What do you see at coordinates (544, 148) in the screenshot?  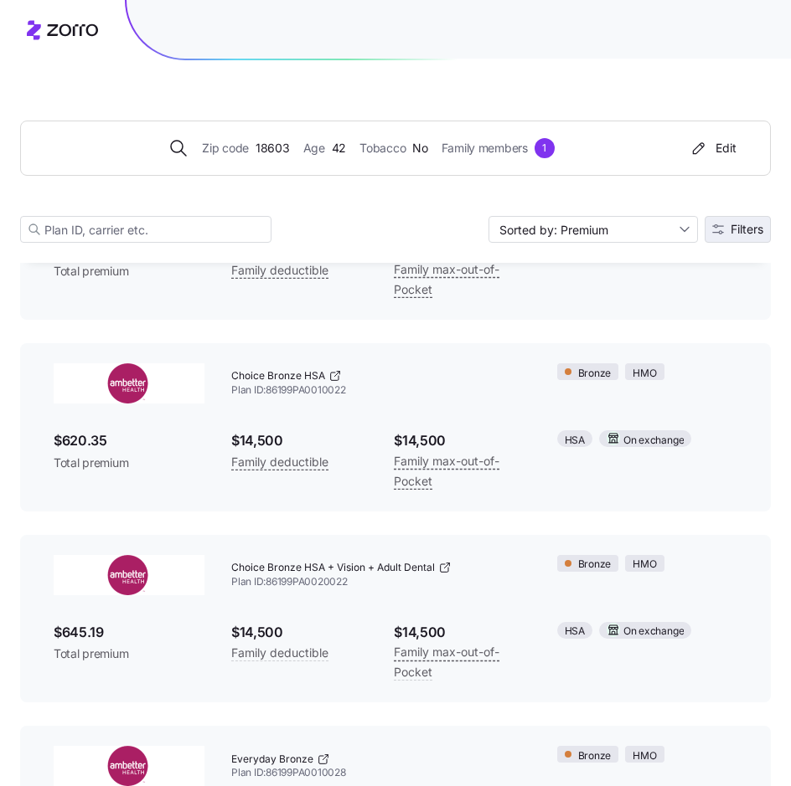 I see `div: 1` at bounding box center [544, 148].